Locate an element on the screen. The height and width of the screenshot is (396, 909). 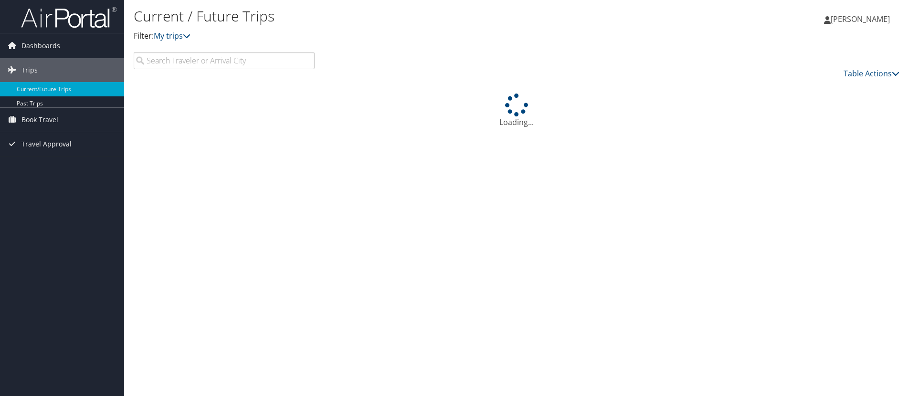
input: Search Traveler or Arrival City is located at coordinates (224, 61).